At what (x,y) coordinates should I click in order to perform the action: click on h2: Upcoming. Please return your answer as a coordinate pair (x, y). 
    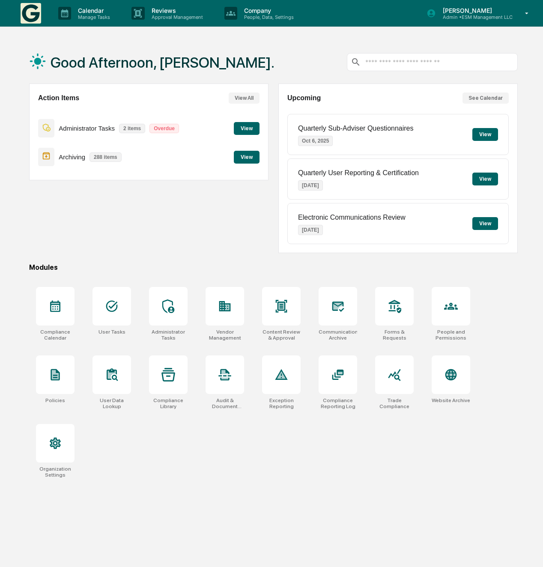
    Looking at the image, I should click on (304, 98).